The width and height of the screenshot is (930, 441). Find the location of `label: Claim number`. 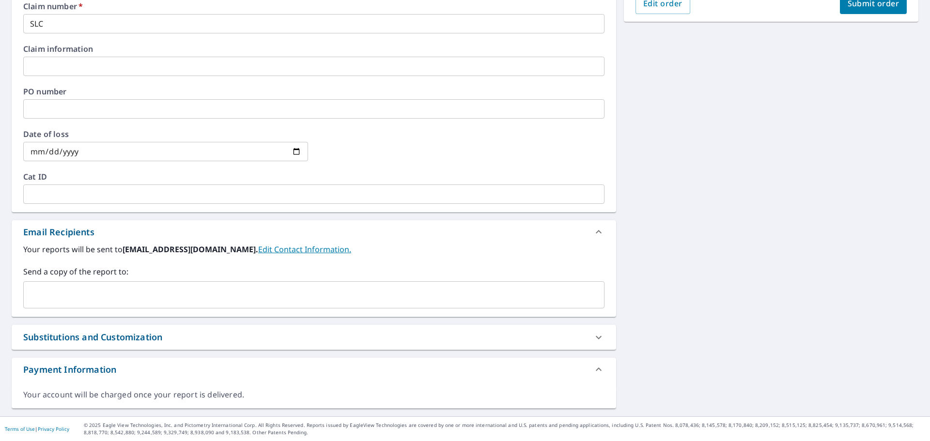

label: Claim number is located at coordinates (314, 6).